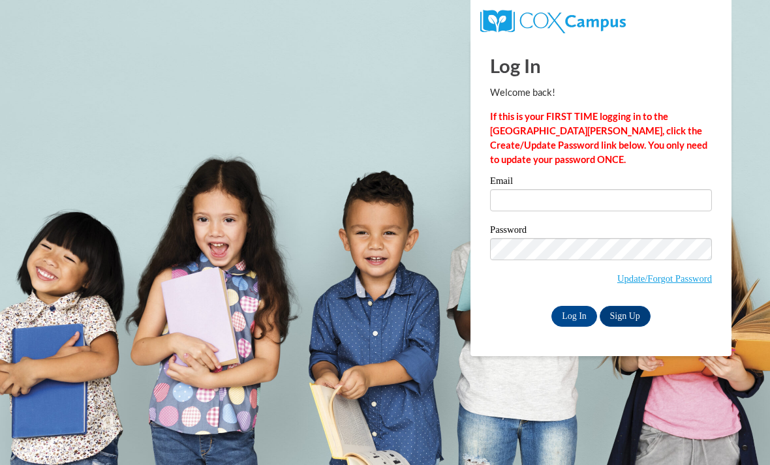 The image size is (770, 465). Describe the element at coordinates (664, 279) in the screenshot. I see `a: Update/Forgot Password` at that location.